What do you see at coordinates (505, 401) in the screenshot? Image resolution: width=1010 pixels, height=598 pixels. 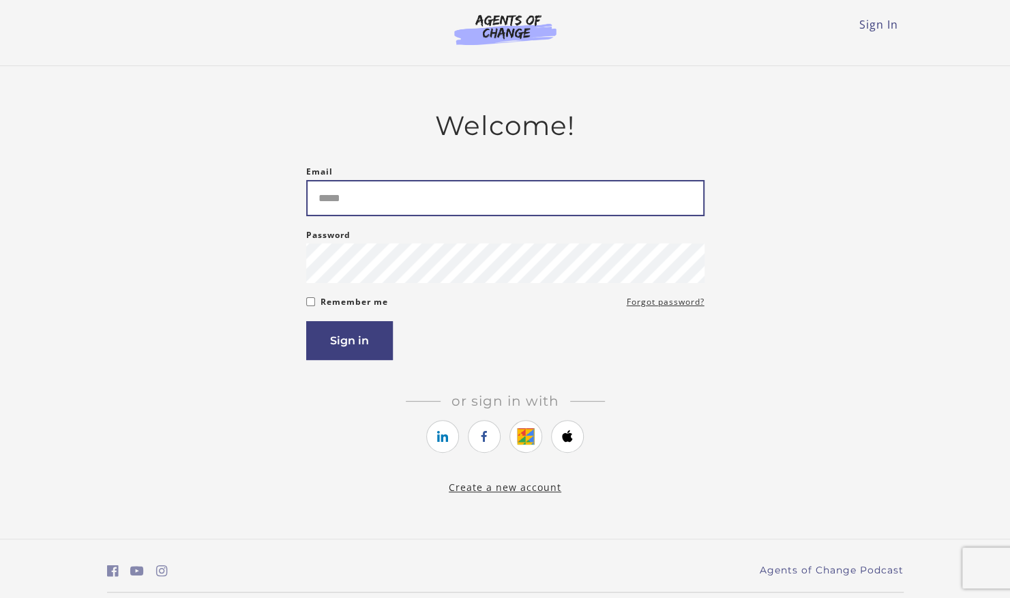 I see `span: Or sign in with` at bounding box center [505, 401].